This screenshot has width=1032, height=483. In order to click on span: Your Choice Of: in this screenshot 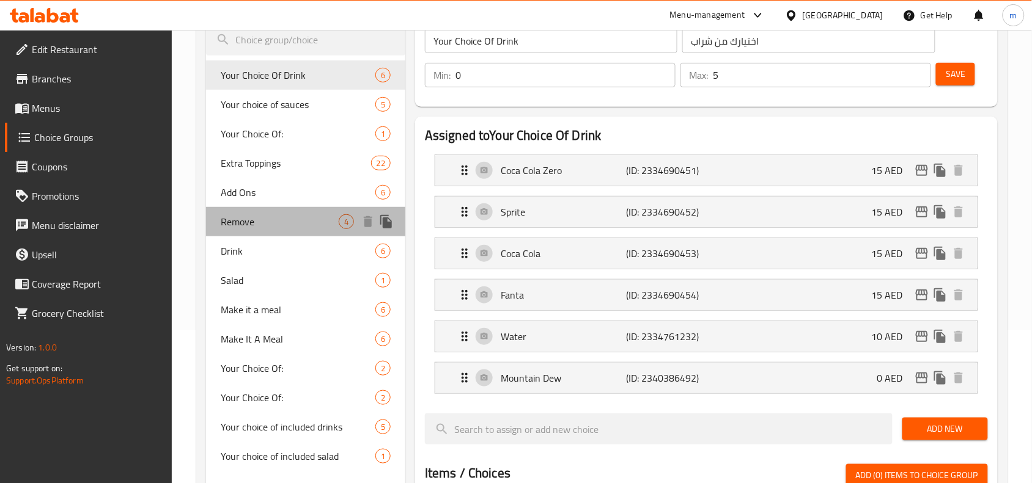, I will do `click(298, 398)`.